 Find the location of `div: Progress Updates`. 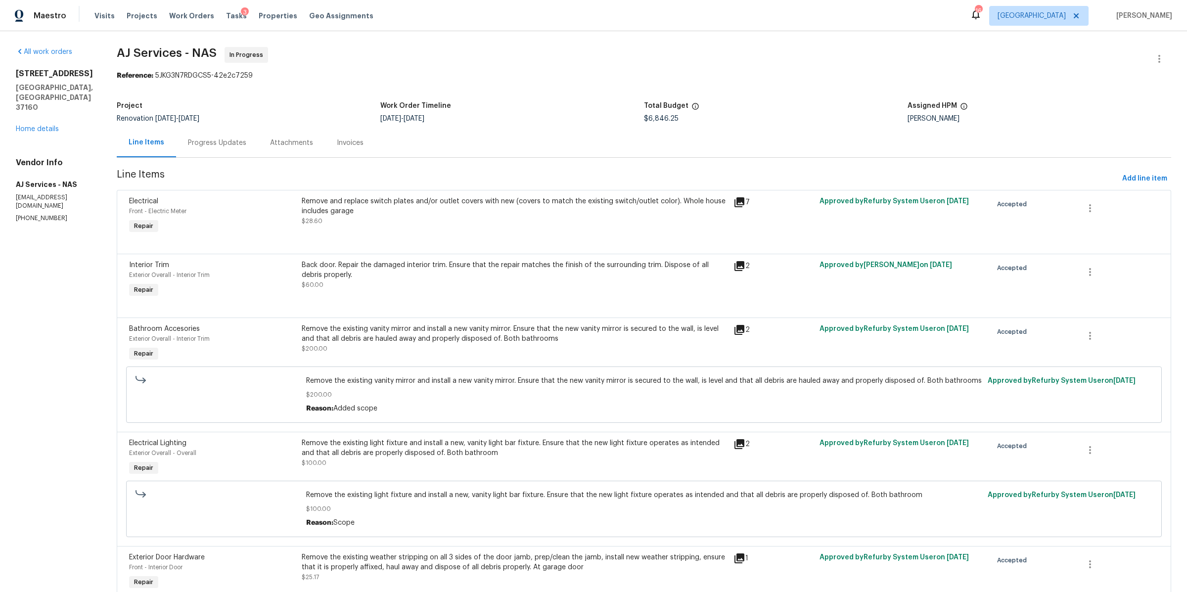

div: Progress Updates is located at coordinates (217, 143).